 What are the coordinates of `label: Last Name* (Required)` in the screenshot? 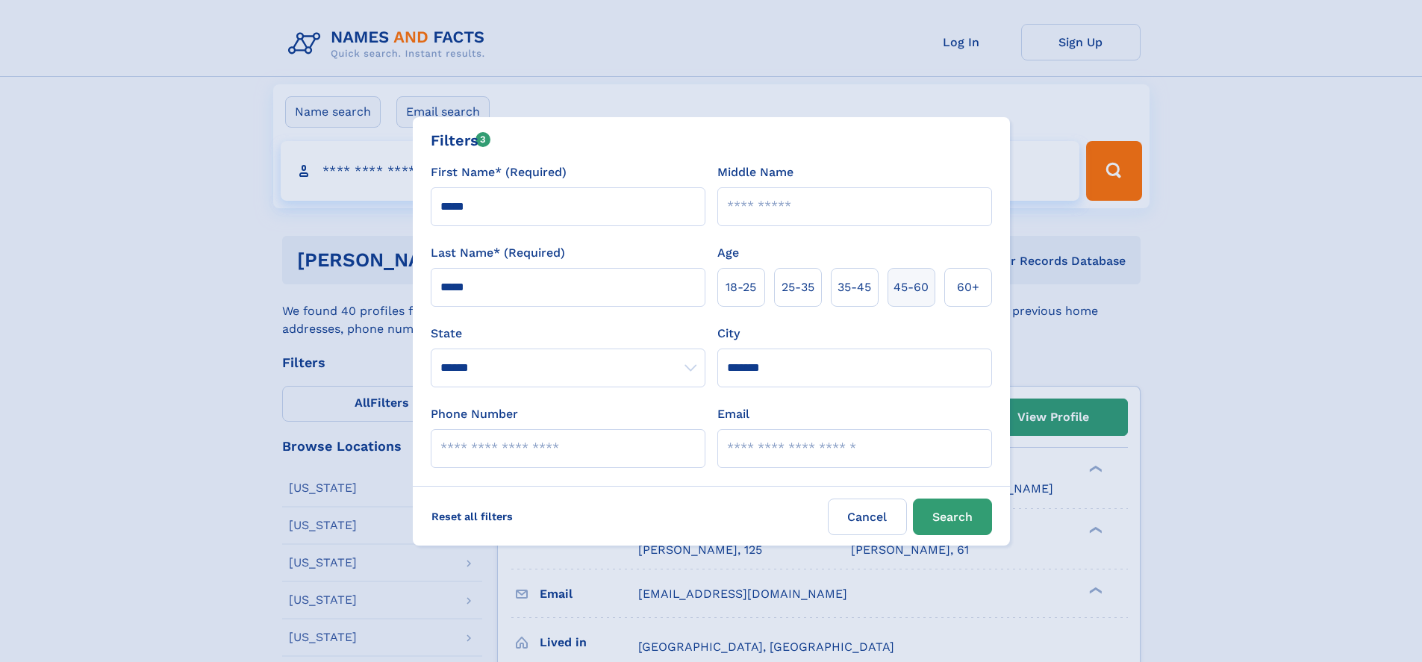 It's located at (498, 253).